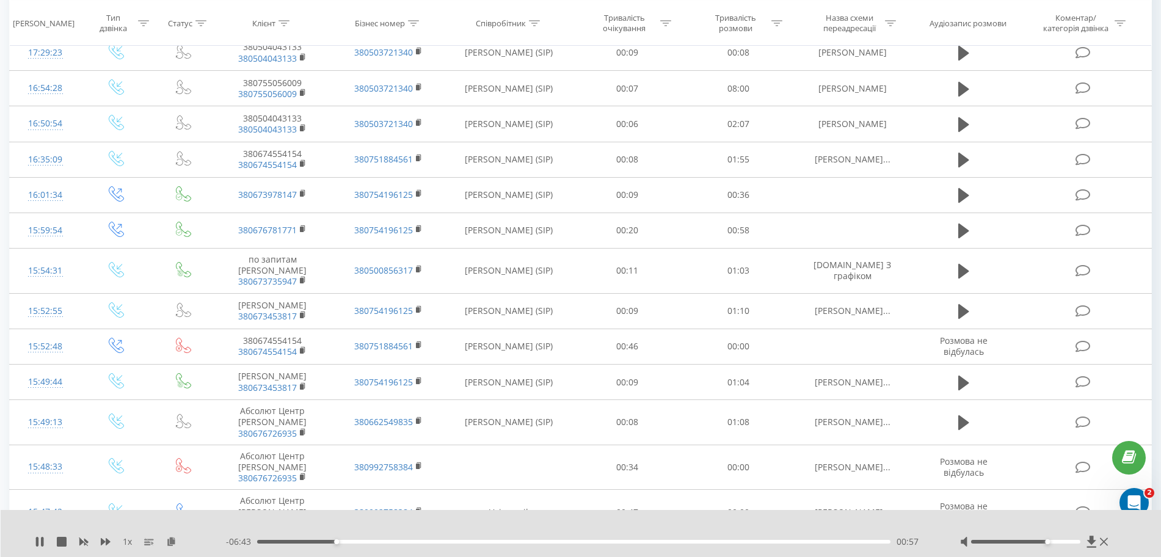 This screenshot has height=557, width=1161. I want to click on a: 380992758384, so click(384, 512).